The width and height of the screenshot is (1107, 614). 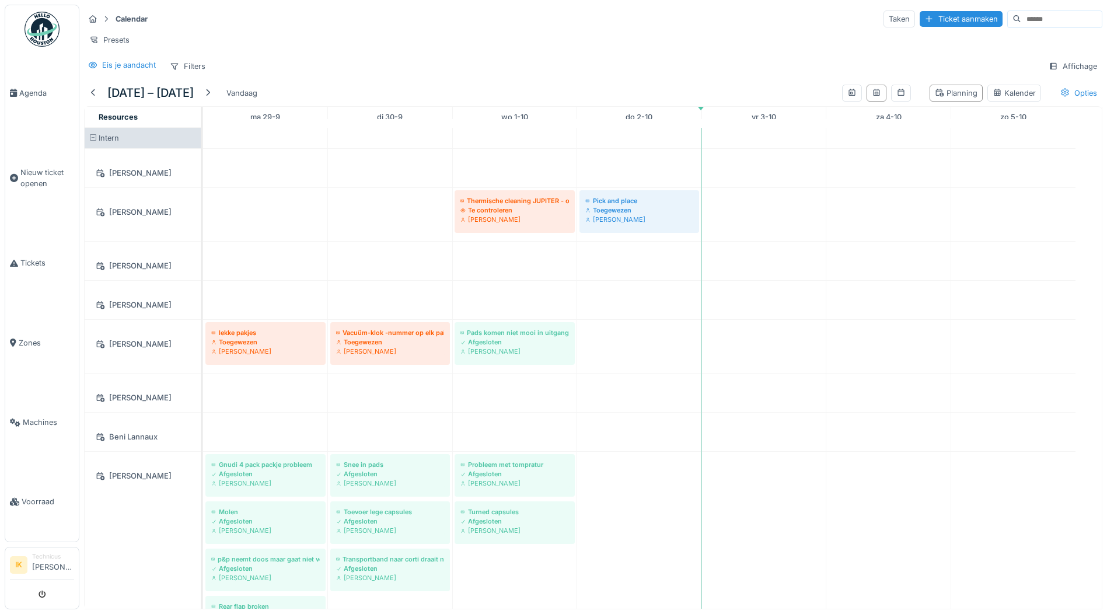 What do you see at coordinates (639, 117) in the screenshot?
I see `a: 2 oktober 2025` at bounding box center [639, 117].